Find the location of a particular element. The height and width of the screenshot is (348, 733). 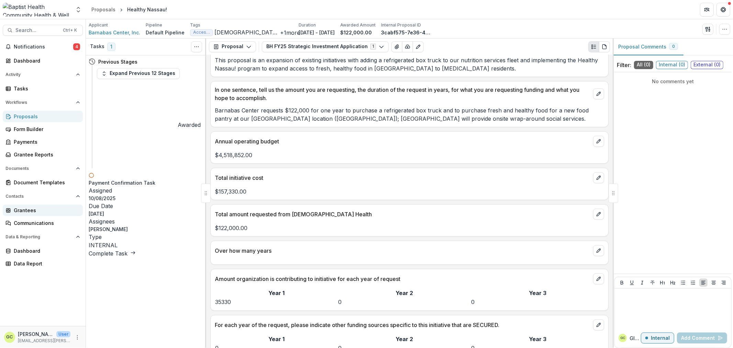

p: Assignees is located at coordinates (145, 221).